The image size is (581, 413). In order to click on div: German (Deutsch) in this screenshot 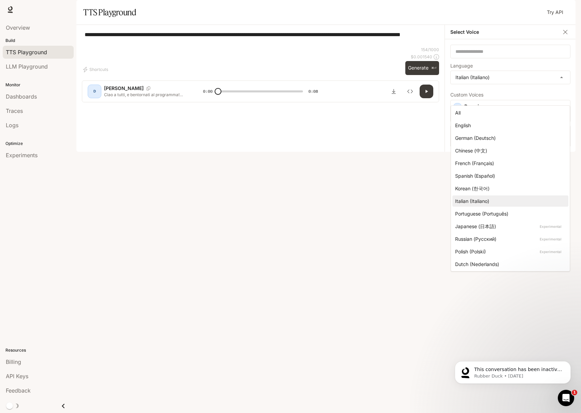, I will do `click(509, 138)`.